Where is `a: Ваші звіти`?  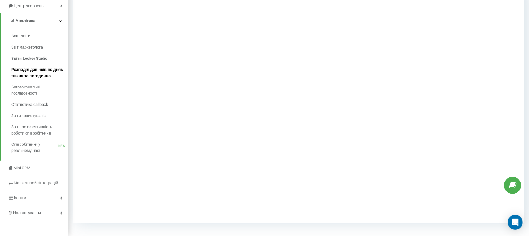 a: Ваші звіти is located at coordinates (40, 36).